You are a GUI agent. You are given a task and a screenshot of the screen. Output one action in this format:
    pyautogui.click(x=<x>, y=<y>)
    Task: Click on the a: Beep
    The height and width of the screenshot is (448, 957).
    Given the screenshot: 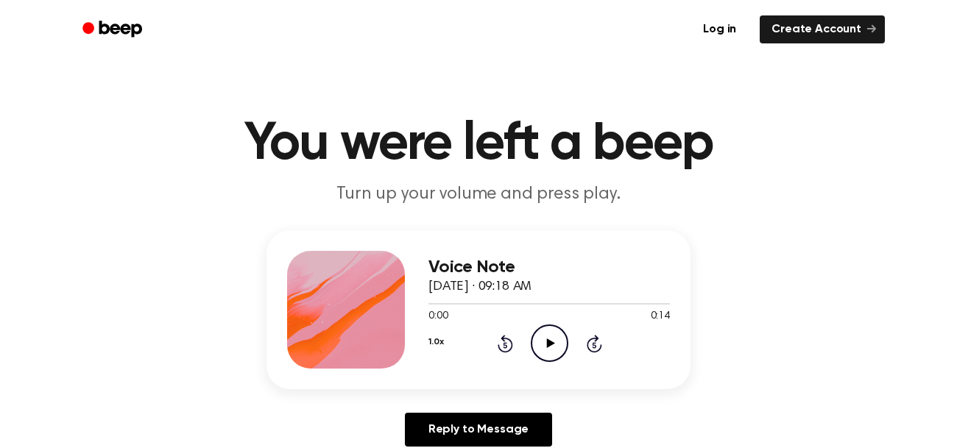 What is the action you would take?
    pyautogui.click(x=113, y=29)
    